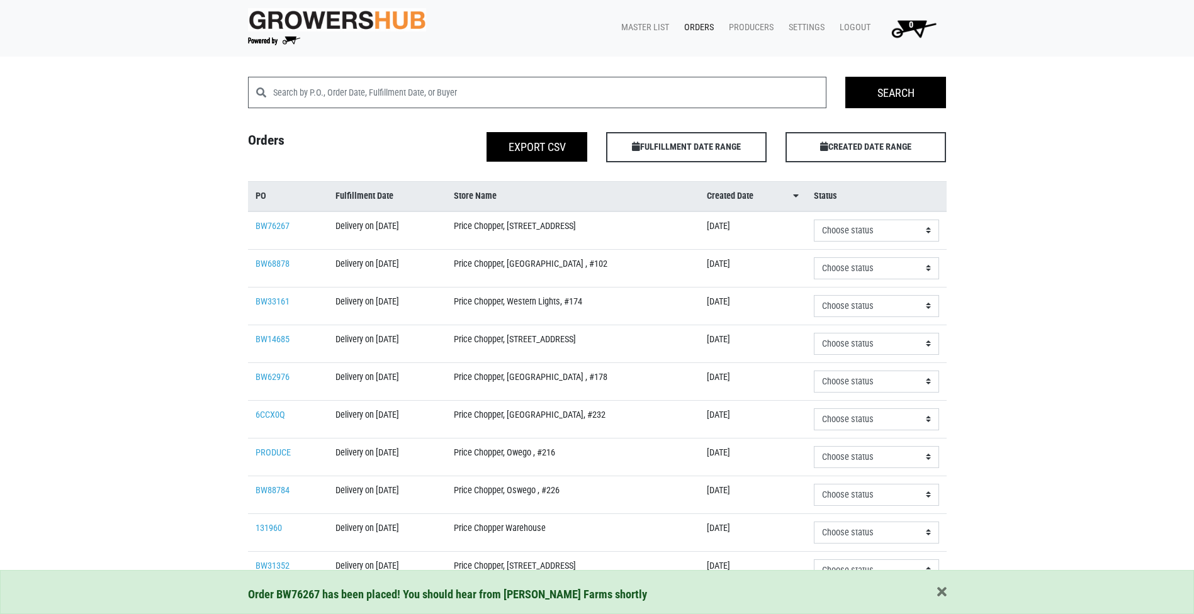 This screenshot has width=1194, height=614. Describe the element at coordinates (866, 147) in the screenshot. I see `span: CREATED DATE RANGE` at that location.